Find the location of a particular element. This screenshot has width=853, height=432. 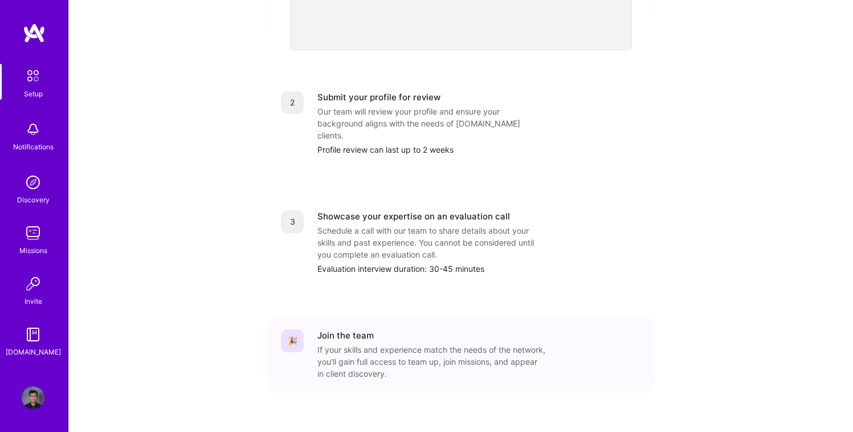

div: If your skills and experience match the needs of the network, you’ll gain full access to team up,... is located at coordinates (431, 361).